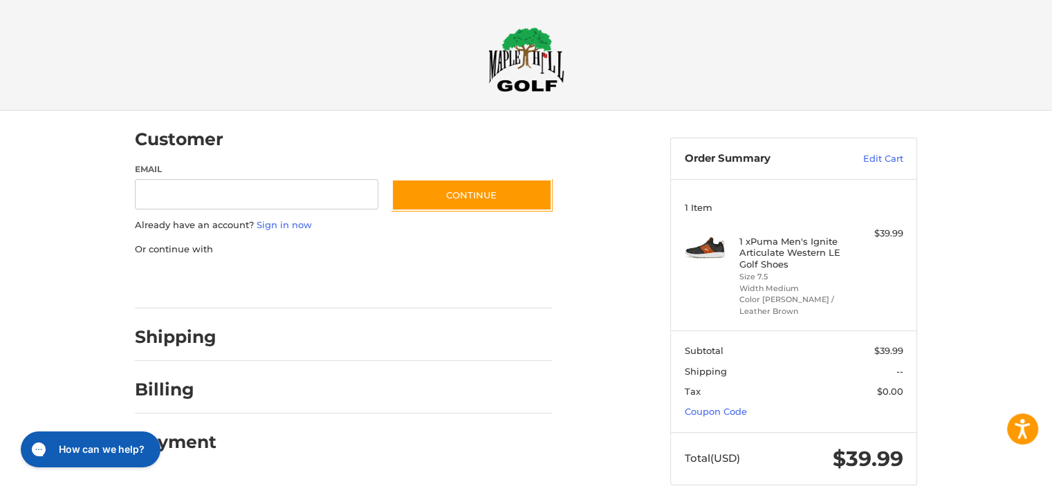 Image resolution: width=1052 pixels, height=486 pixels. Describe the element at coordinates (692, 391) in the screenshot. I see `span: Tax` at that location.